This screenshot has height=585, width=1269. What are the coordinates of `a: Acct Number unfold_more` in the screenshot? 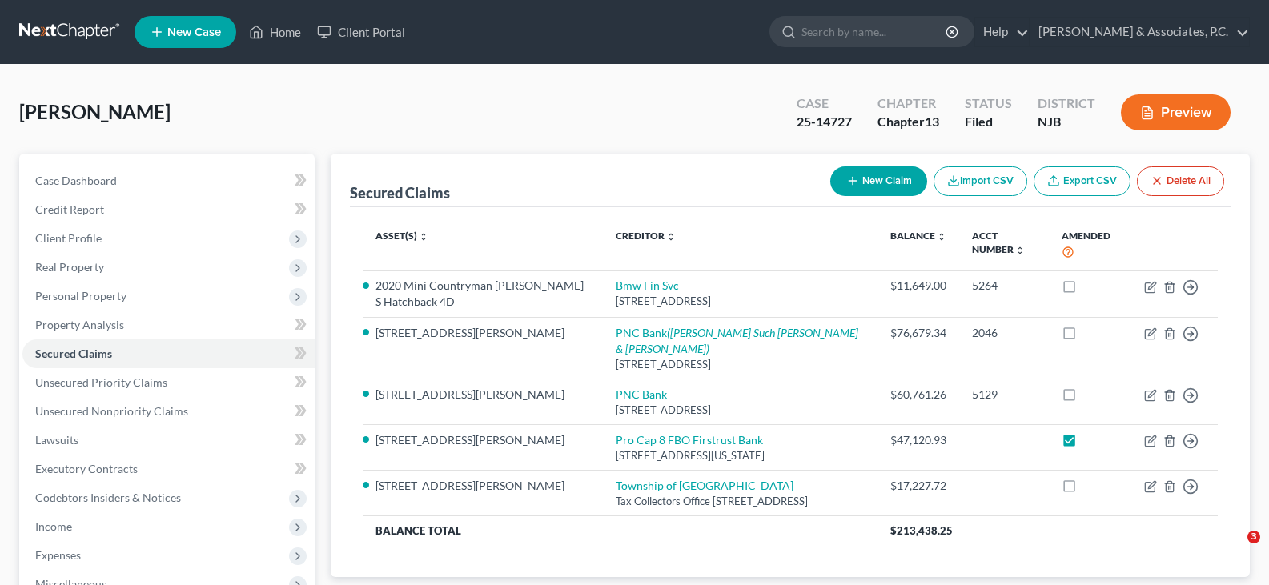 It's located at (999, 243).